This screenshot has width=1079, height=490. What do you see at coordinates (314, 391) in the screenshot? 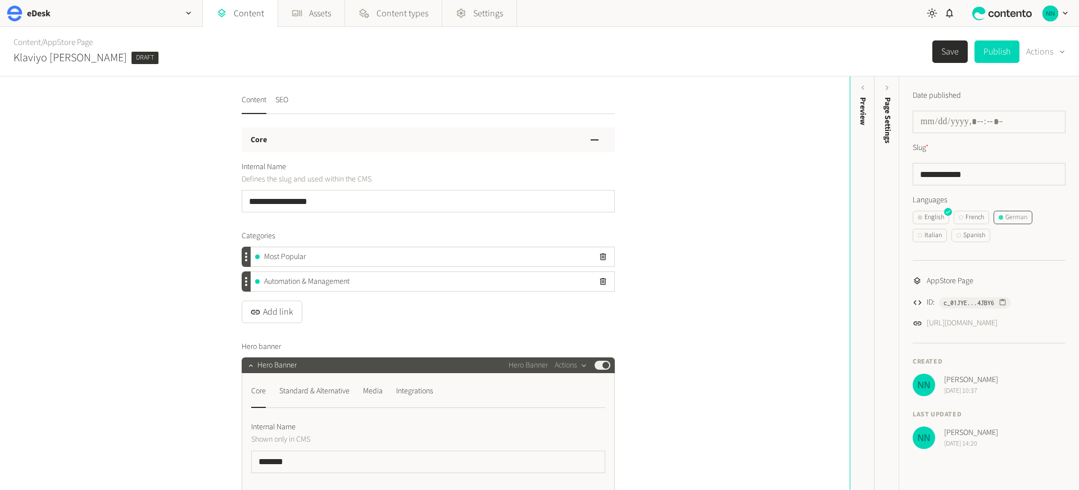
I see `div: Standard & Alternative` at bounding box center [314, 391].